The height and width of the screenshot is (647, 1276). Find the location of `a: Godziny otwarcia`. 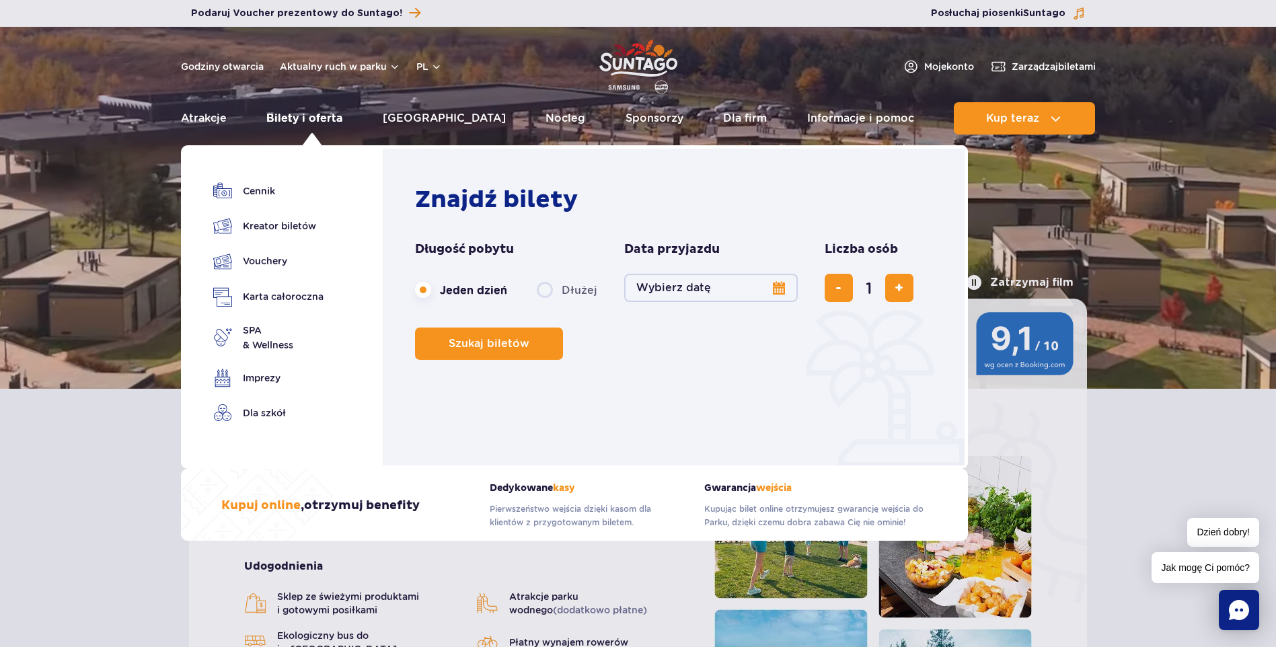

a: Godziny otwarcia is located at coordinates (222, 67).